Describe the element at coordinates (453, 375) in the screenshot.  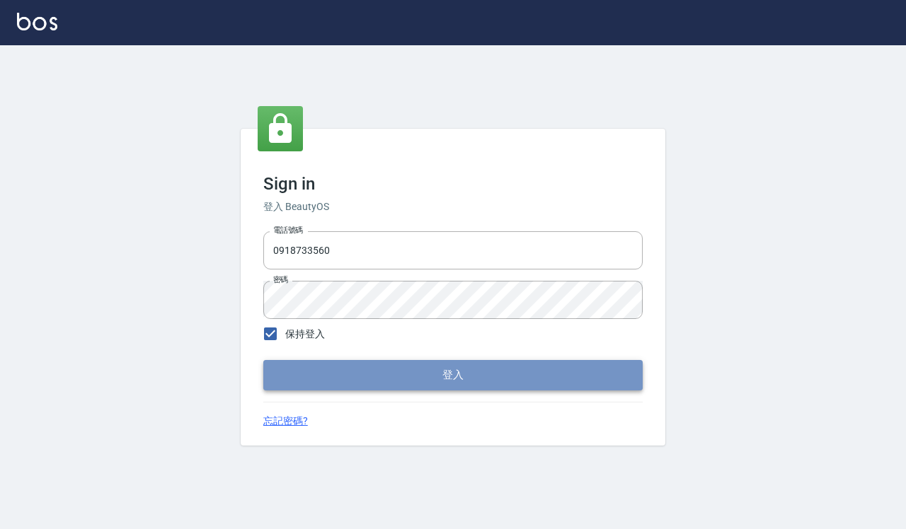
I see `button: 登入` at that location.